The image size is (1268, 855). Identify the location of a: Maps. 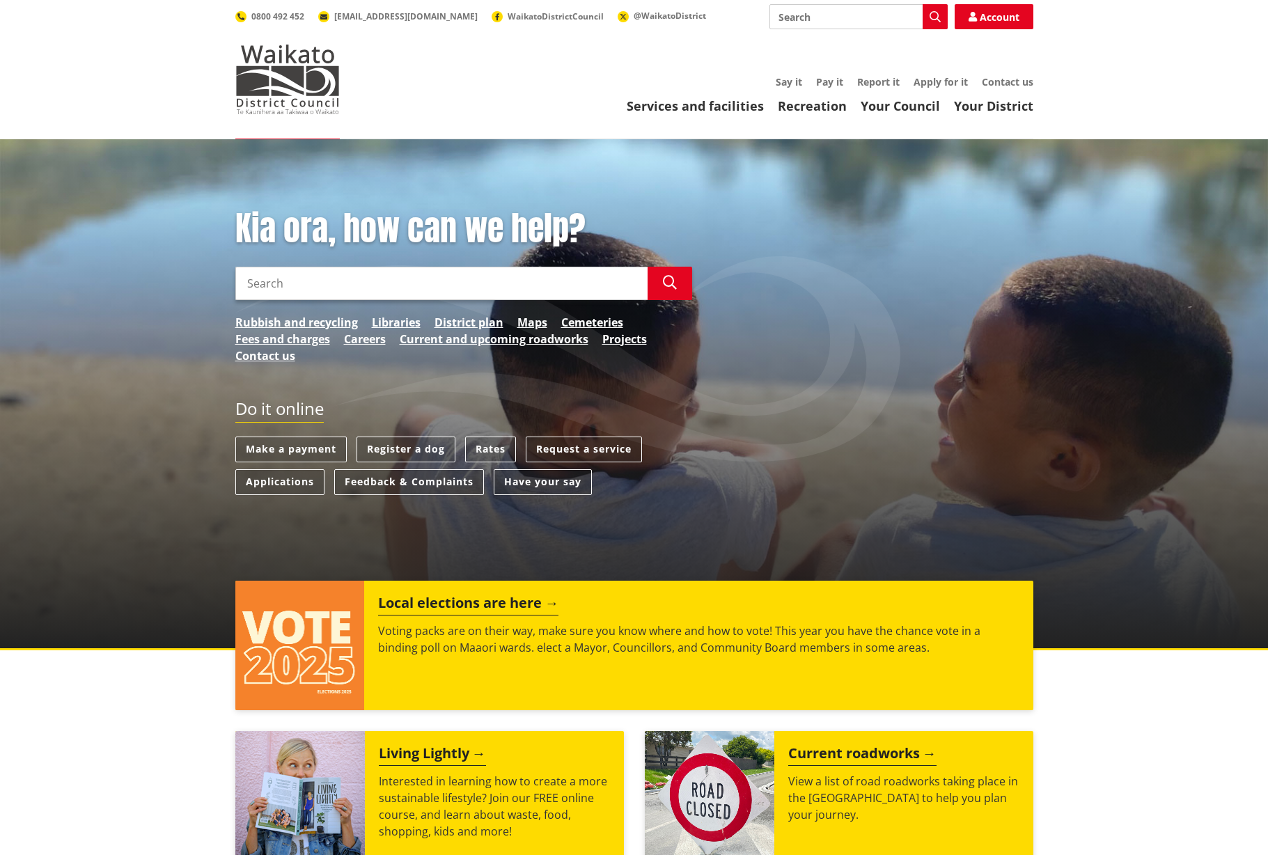
(532, 322).